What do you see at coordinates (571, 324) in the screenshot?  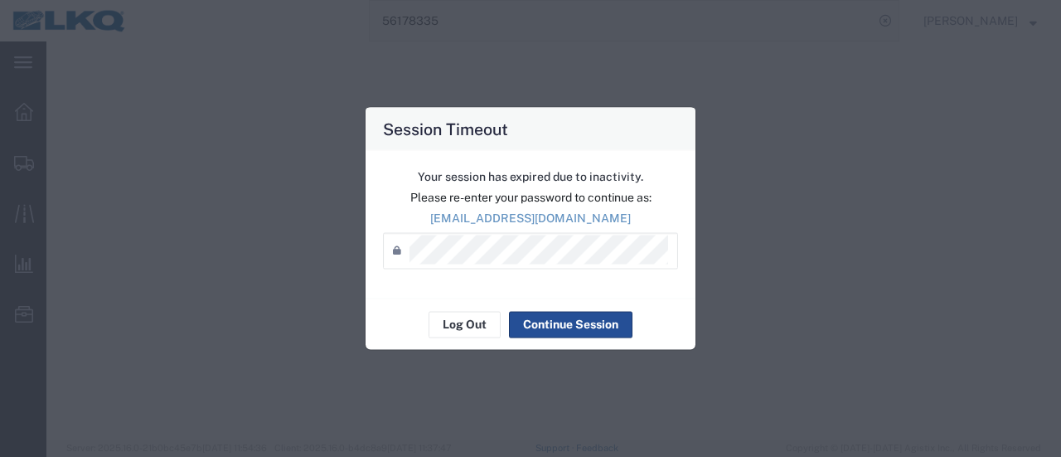 I see `button: Continue Session` at bounding box center [571, 324].